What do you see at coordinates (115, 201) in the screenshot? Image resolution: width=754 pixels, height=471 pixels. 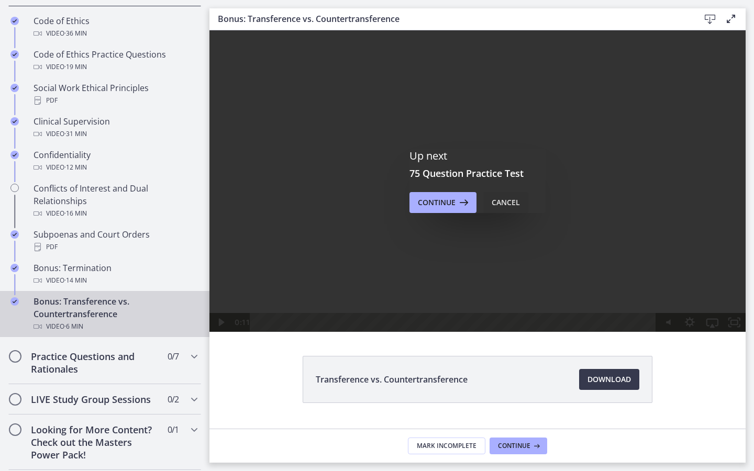 I see `div: Conflicts of Interest and Dual Relationships` at bounding box center [115, 201].